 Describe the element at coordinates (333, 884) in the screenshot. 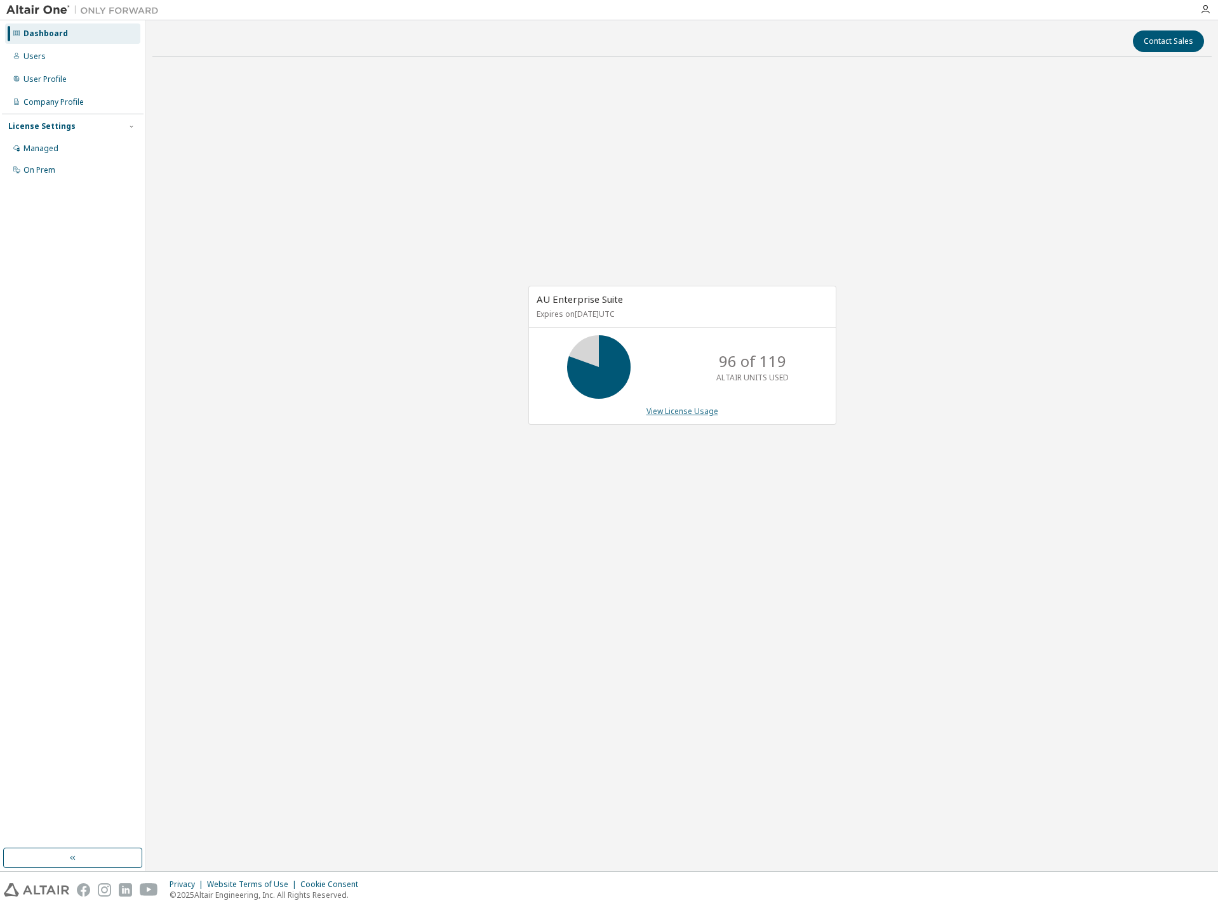

I see `div: Cookie Consent` at that location.